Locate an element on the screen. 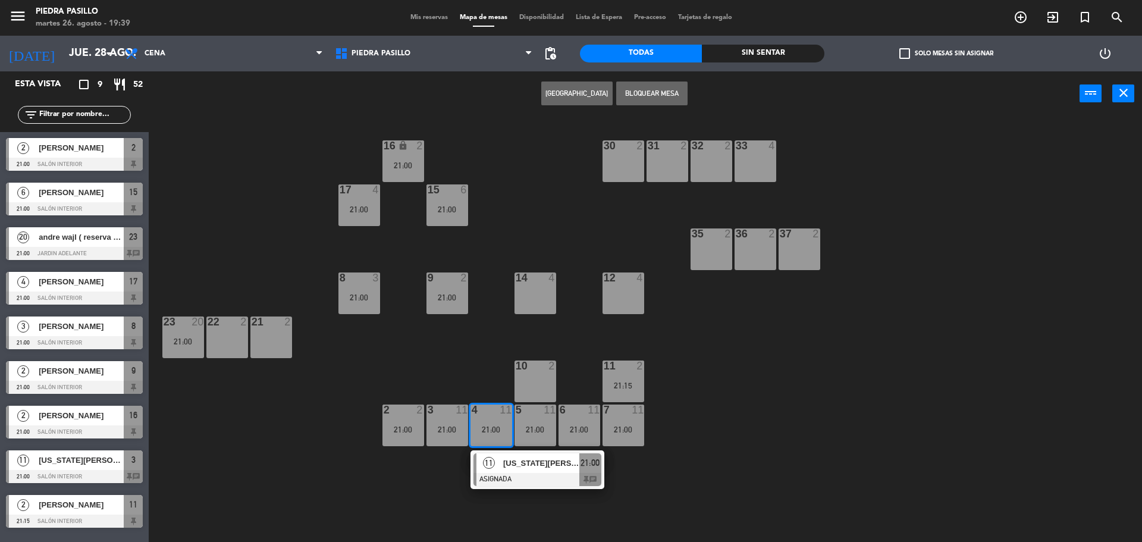  div: Piedra Pasillo is located at coordinates (83, 12).